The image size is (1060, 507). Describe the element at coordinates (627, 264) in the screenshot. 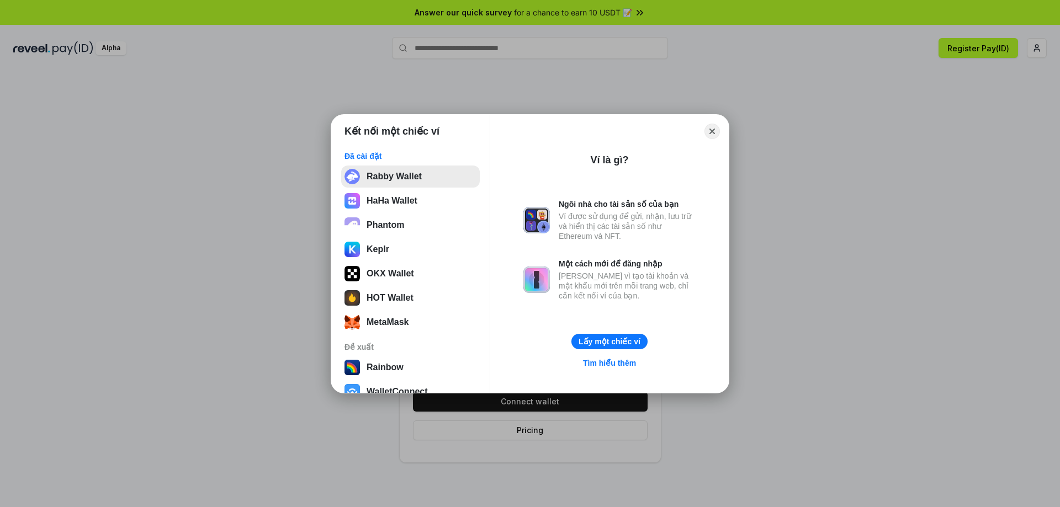

I see `div: Một cách mới để đăng nhập` at that location.